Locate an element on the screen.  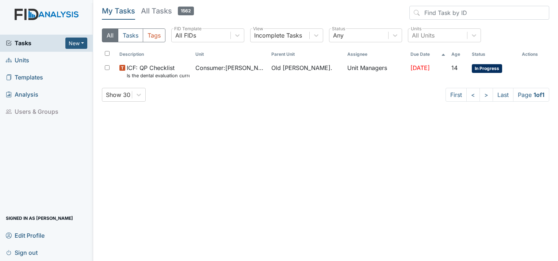
span: Page is located at coordinates (531, 95).